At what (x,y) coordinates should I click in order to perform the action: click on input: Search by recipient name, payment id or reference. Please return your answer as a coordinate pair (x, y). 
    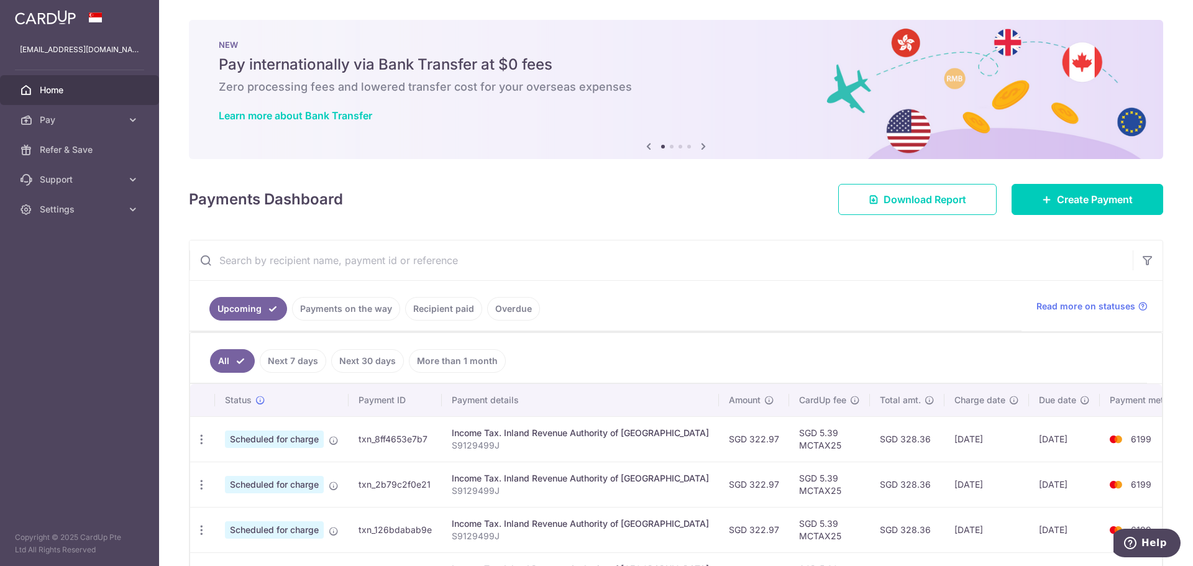
    Looking at the image, I should click on (661, 260).